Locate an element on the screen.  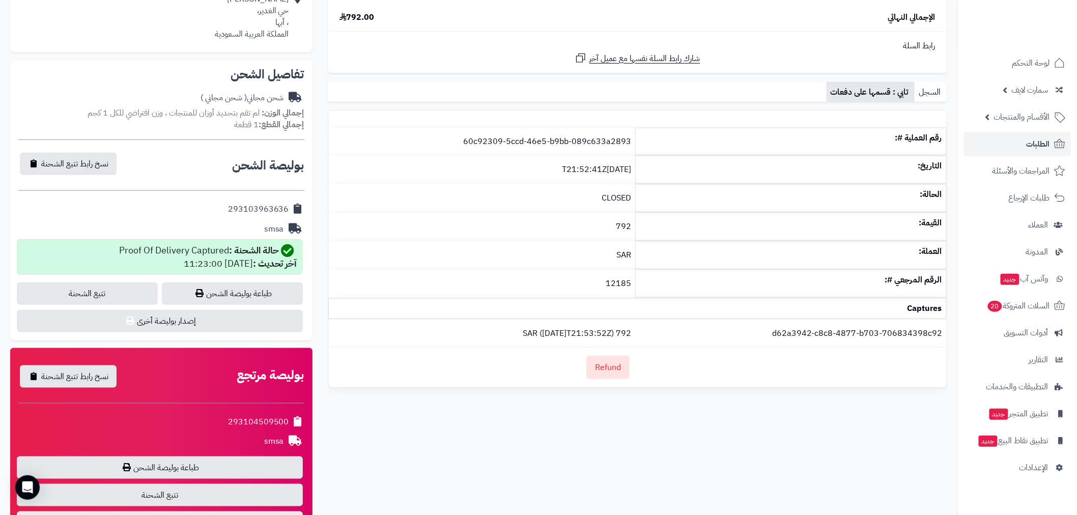
span: السلات المتروكة is located at coordinates (1018, 306).